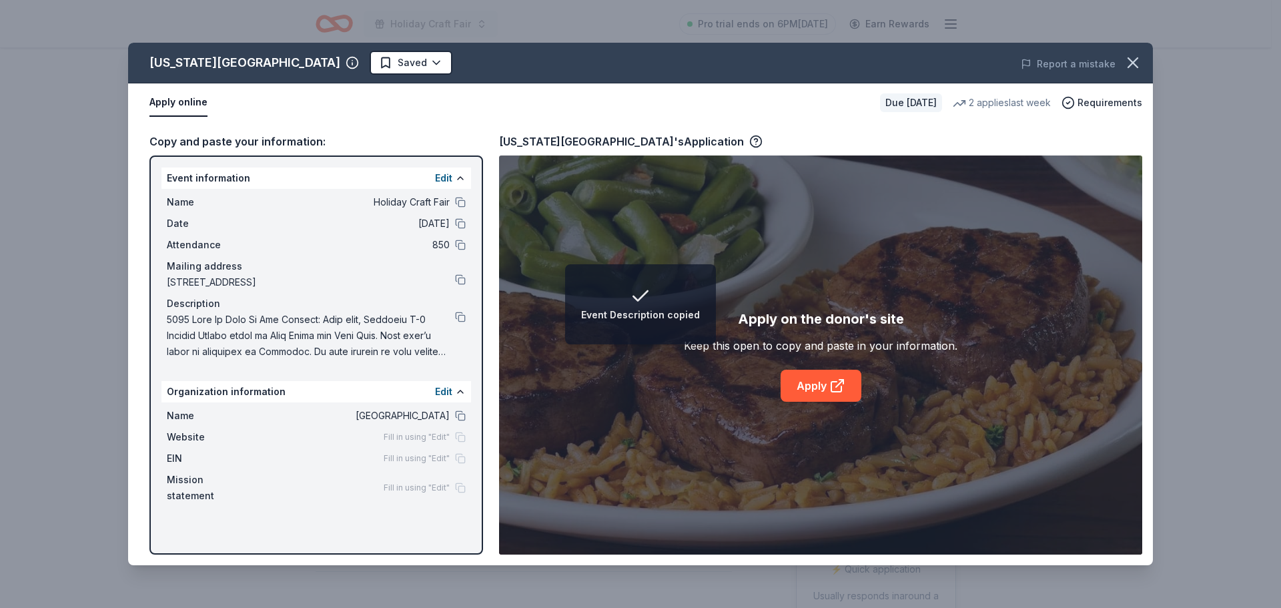 Image resolution: width=1281 pixels, height=608 pixels. What do you see at coordinates (353, 202) in the screenshot?
I see `span: Holiday Craft Fair` at bounding box center [353, 202].